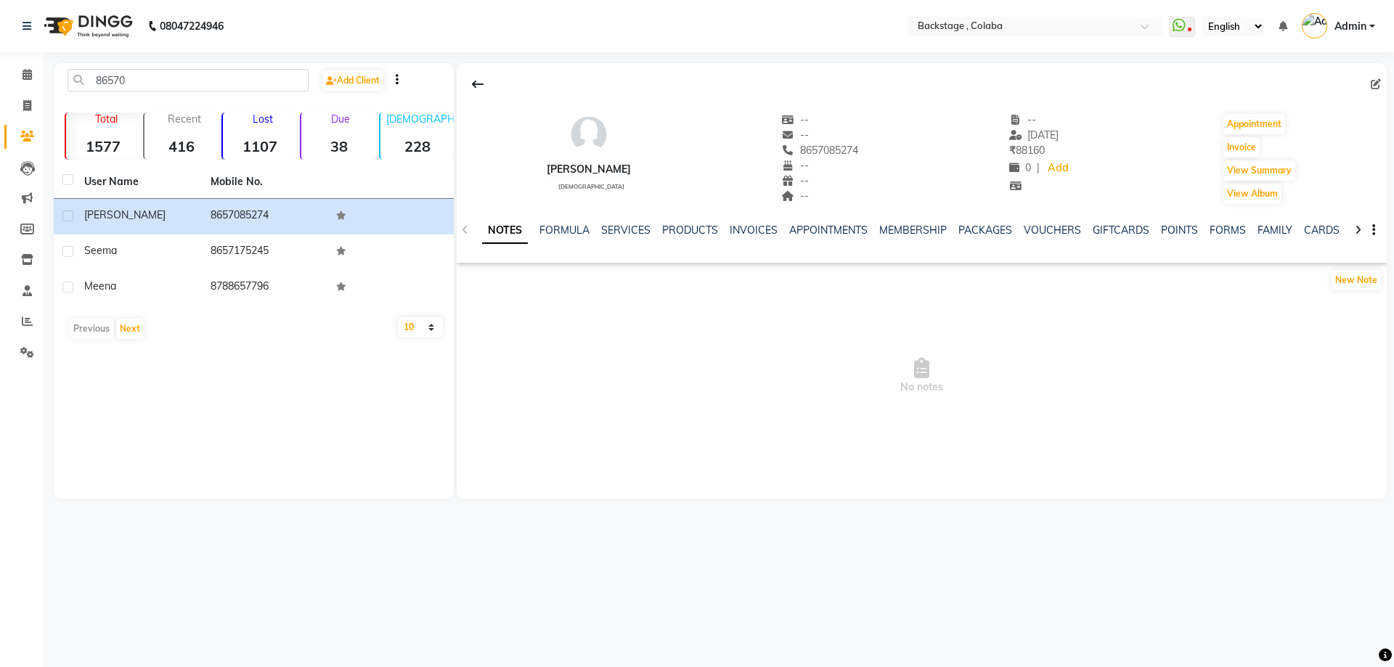 The image size is (1394, 667). I want to click on b: 08047224946, so click(192, 26).